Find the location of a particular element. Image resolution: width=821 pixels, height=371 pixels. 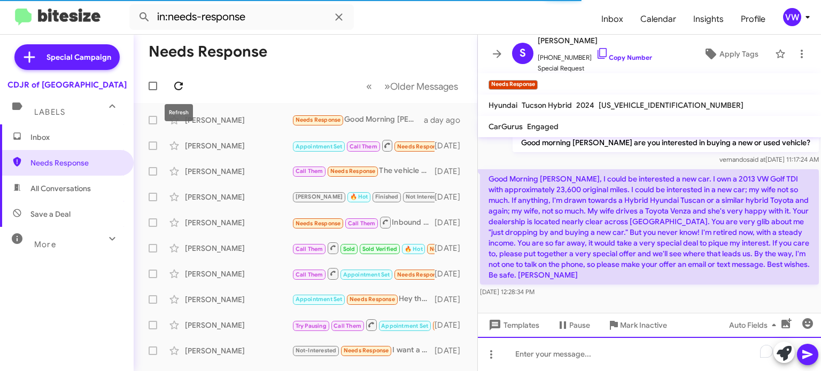

div: Refresh is located at coordinates (178, 113).